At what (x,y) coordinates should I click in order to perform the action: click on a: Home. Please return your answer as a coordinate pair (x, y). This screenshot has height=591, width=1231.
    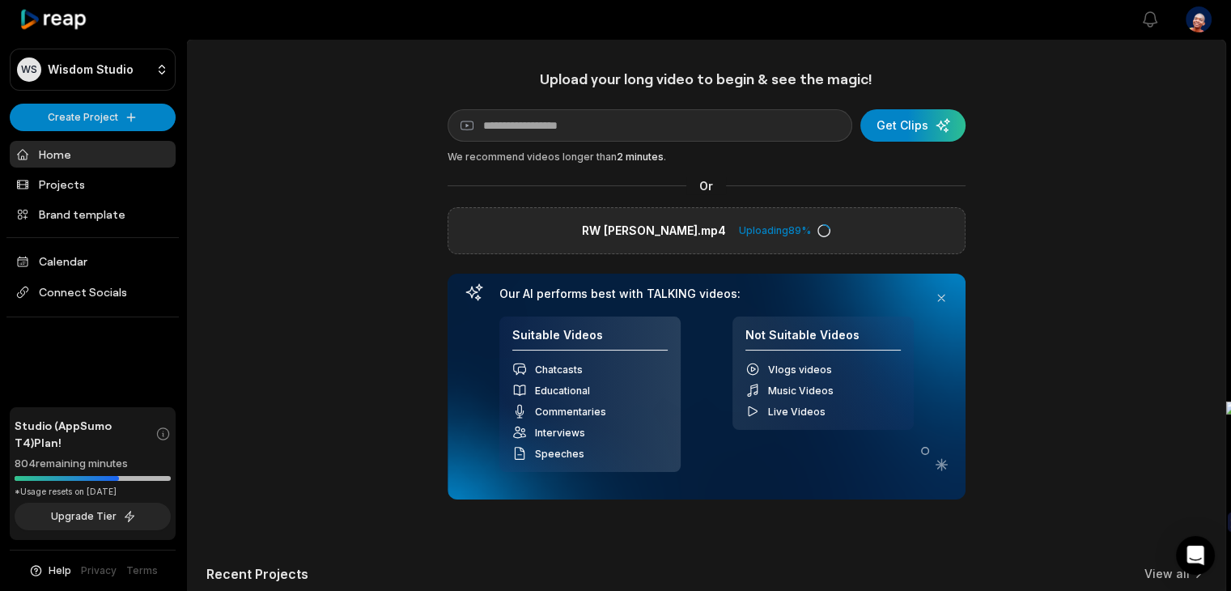
    Looking at the image, I should click on (92, 154).